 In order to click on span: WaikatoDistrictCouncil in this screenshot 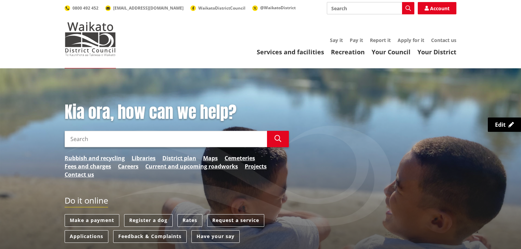, I will do `click(222, 8)`.